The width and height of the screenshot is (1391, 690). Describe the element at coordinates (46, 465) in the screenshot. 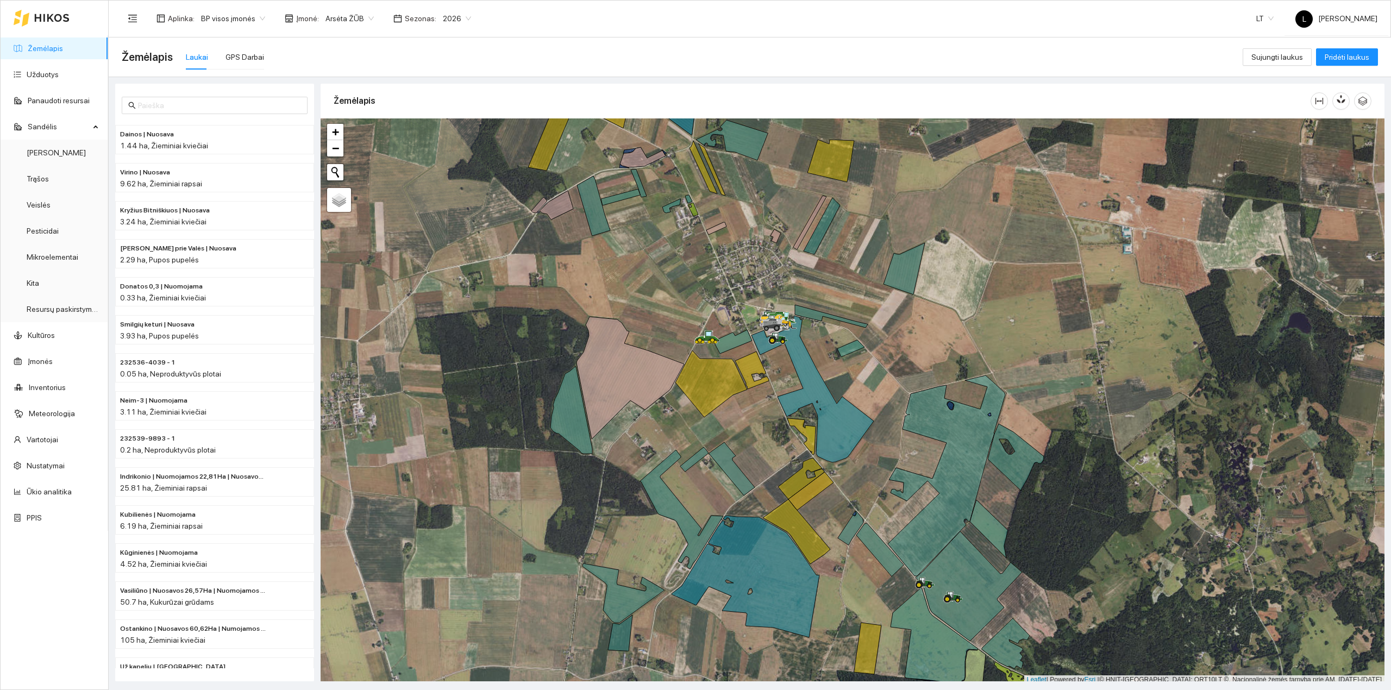

I see `a: Nustatymai` at that location.